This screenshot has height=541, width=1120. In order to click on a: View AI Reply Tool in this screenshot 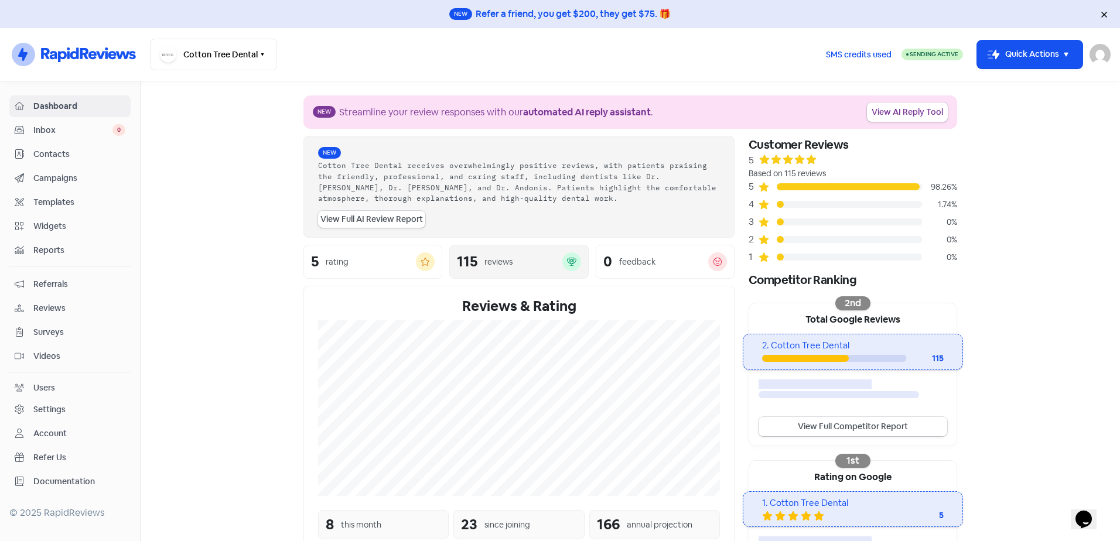, I will do `click(908, 112)`.